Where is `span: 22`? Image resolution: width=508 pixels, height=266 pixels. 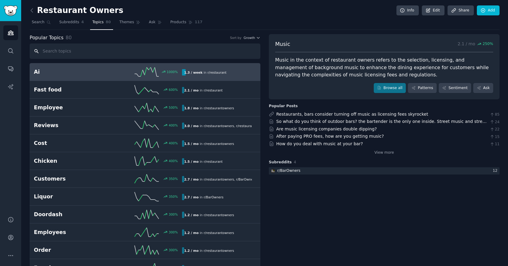 span: 22 is located at coordinates (494, 130).